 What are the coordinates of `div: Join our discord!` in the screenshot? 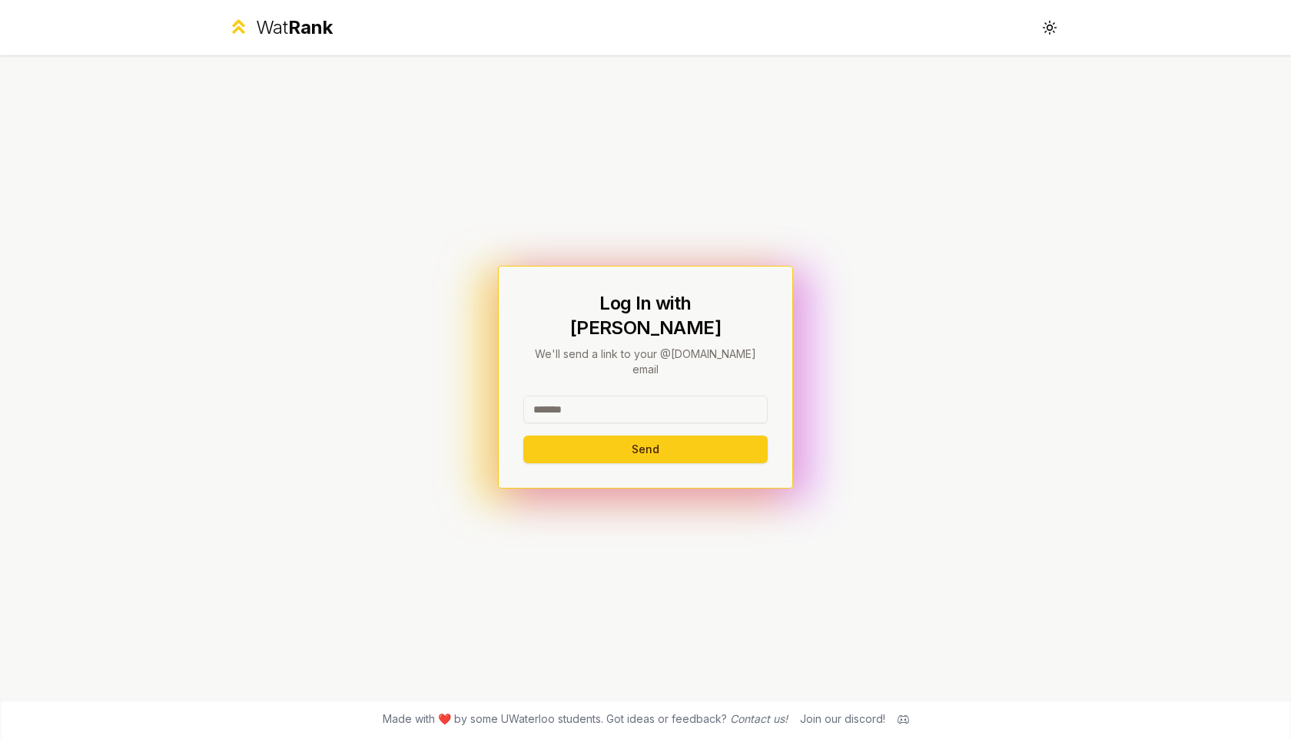 It's located at (842, 719).